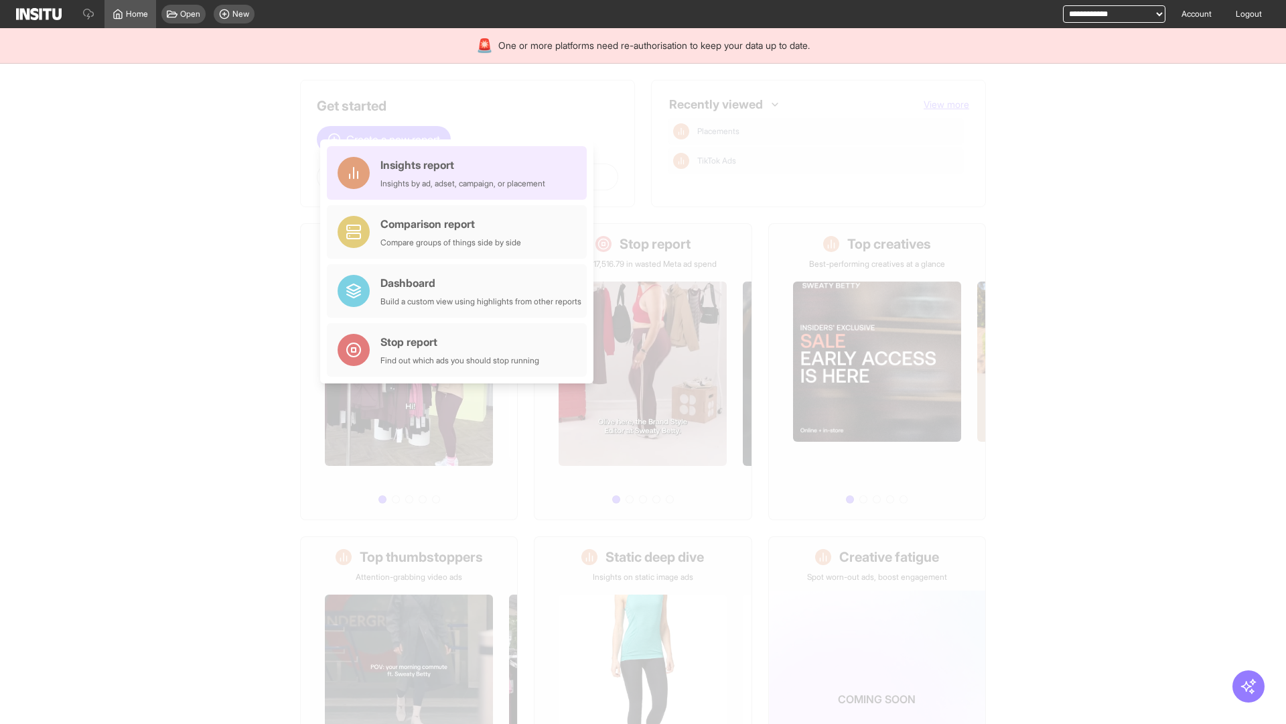 This screenshot has height=724, width=1286. I want to click on div: Stop report, so click(460, 342).